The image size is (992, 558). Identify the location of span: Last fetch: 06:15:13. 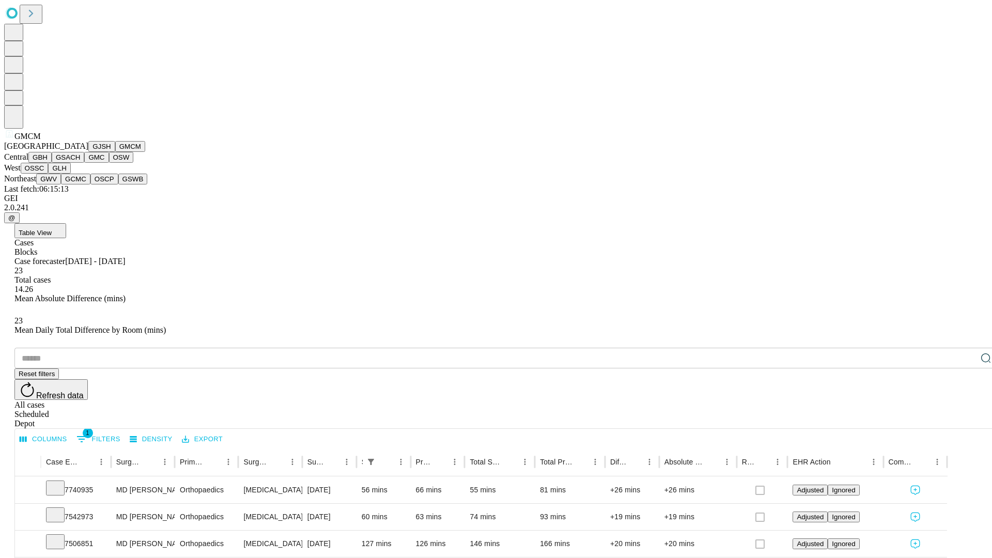
(36, 189).